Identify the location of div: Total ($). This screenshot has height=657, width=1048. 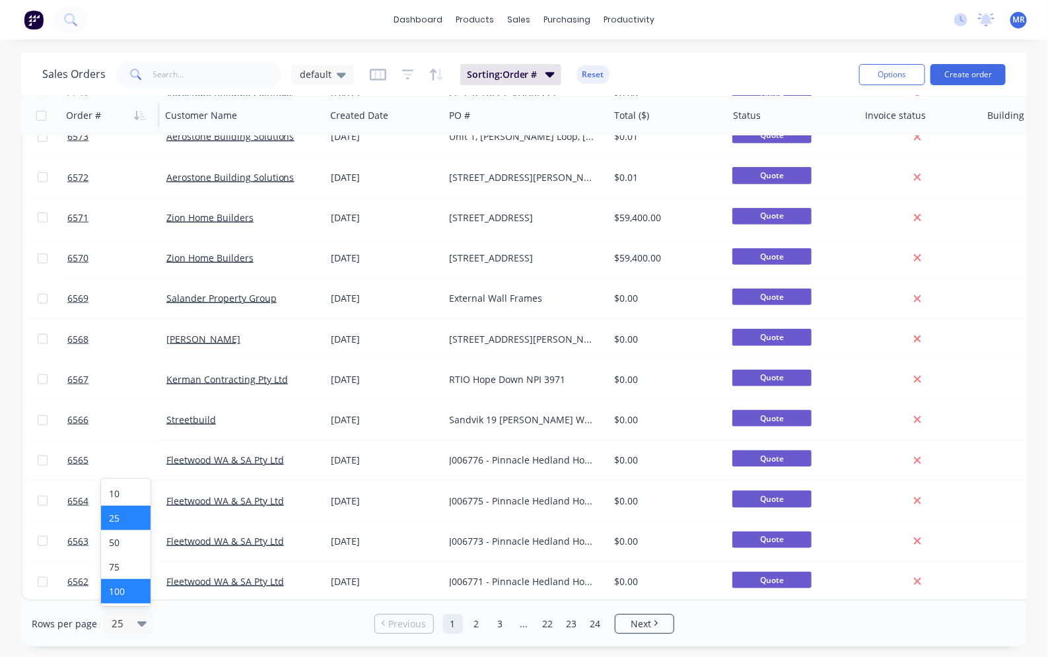
(631, 116).